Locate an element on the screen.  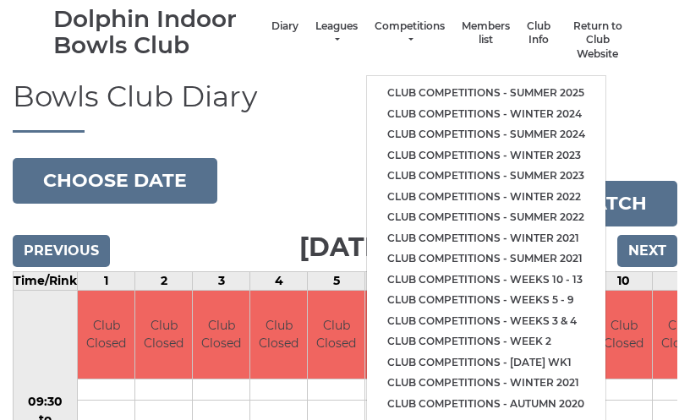
a: Competitions is located at coordinates (409, 33).